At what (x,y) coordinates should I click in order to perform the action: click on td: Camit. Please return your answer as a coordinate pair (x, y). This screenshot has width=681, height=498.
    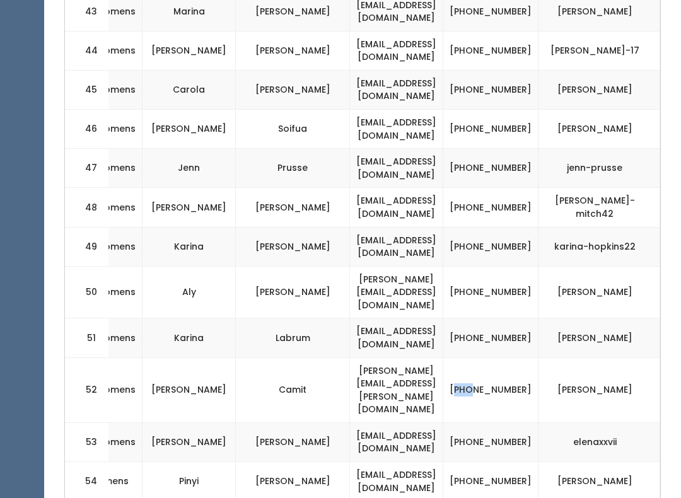
    Looking at the image, I should click on (293, 390).